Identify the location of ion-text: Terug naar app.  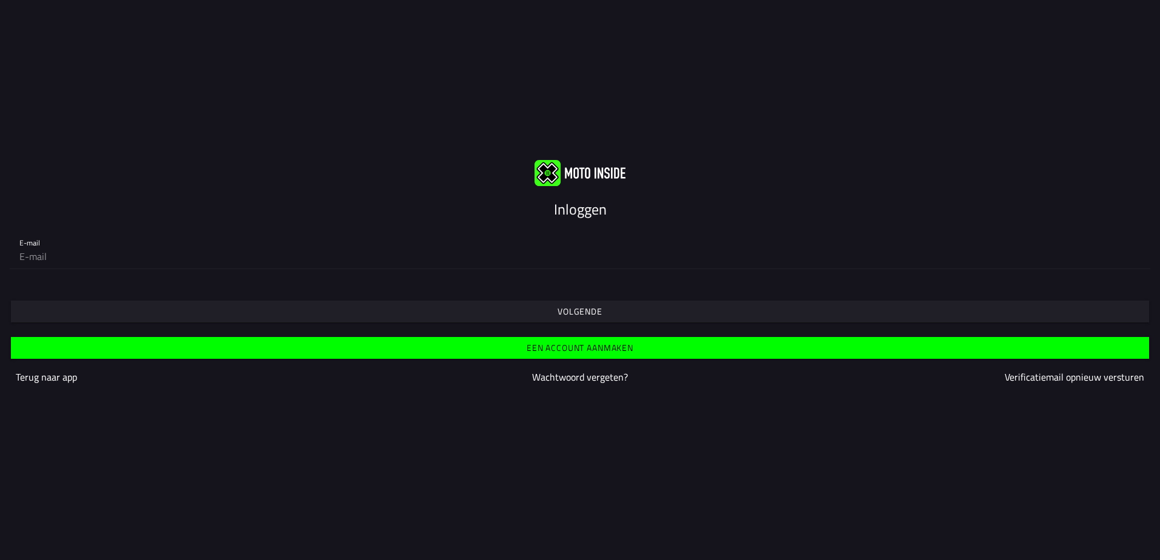
(46, 377).